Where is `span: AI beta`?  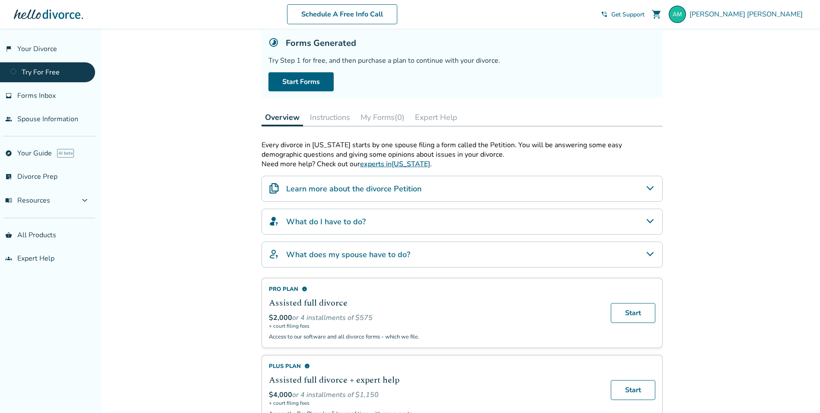 span: AI beta is located at coordinates (65, 153).